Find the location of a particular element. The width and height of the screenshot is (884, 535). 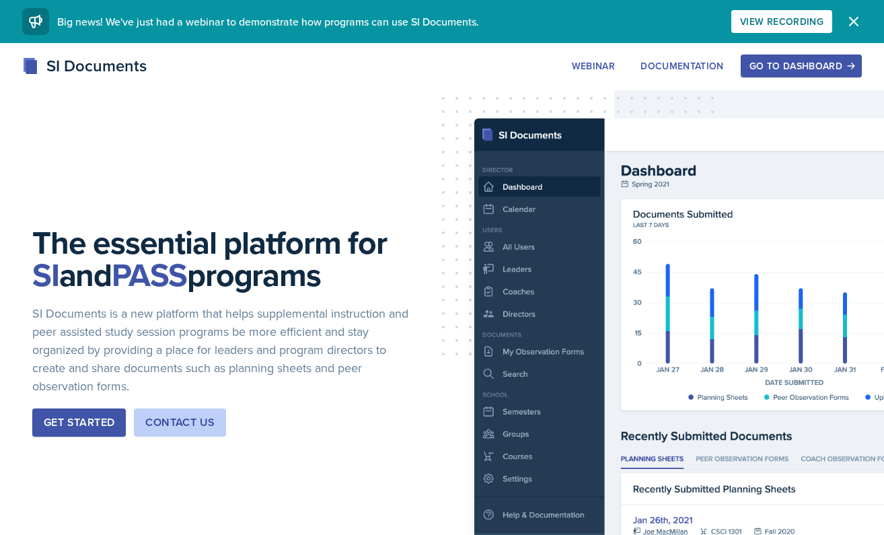

div: View Recording is located at coordinates (781, 22).